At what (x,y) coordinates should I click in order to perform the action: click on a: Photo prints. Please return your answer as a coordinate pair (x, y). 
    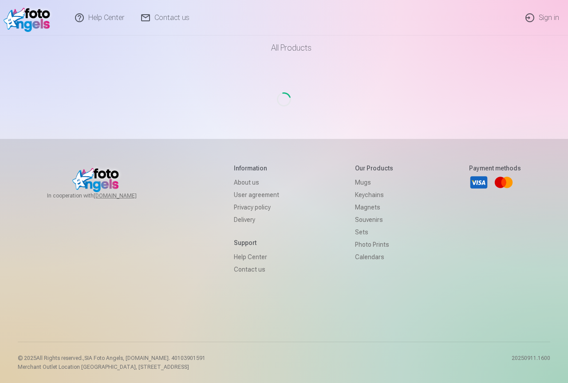
    Looking at the image, I should click on (374, 244).